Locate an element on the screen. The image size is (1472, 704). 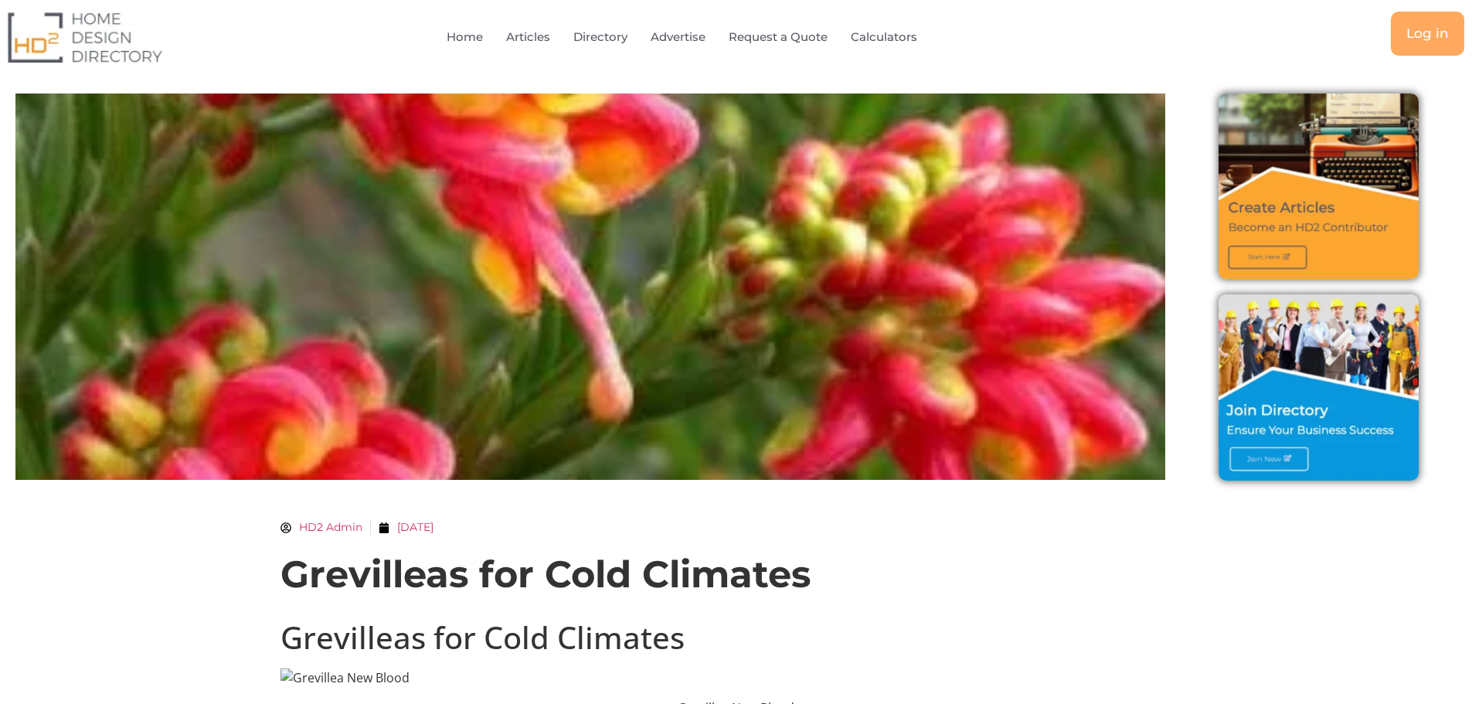
a: Advertise is located at coordinates (678, 37).